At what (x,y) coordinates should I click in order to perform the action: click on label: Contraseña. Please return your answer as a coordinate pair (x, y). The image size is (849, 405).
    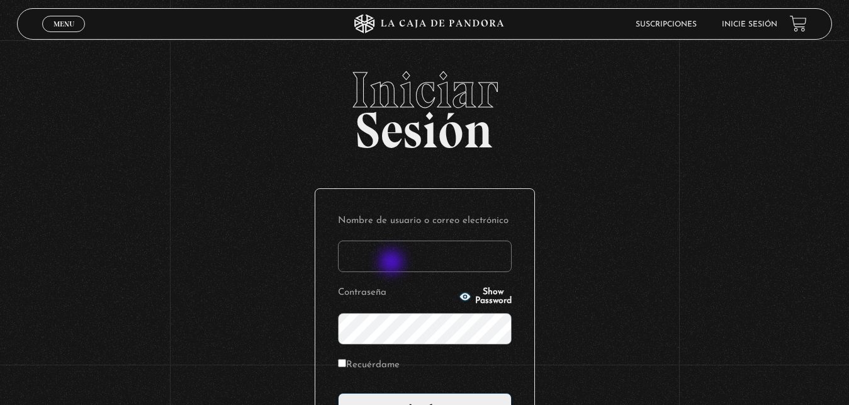
    Looking at the image, I should click on (396, 293).